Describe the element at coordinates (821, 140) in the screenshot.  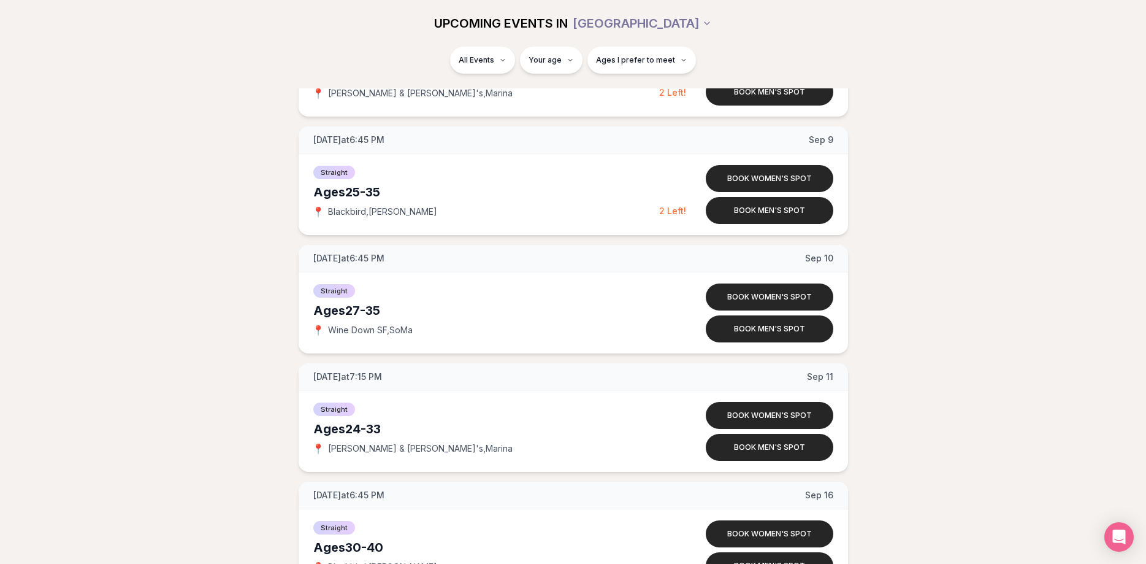
I see `span: Sep 9` at that location.